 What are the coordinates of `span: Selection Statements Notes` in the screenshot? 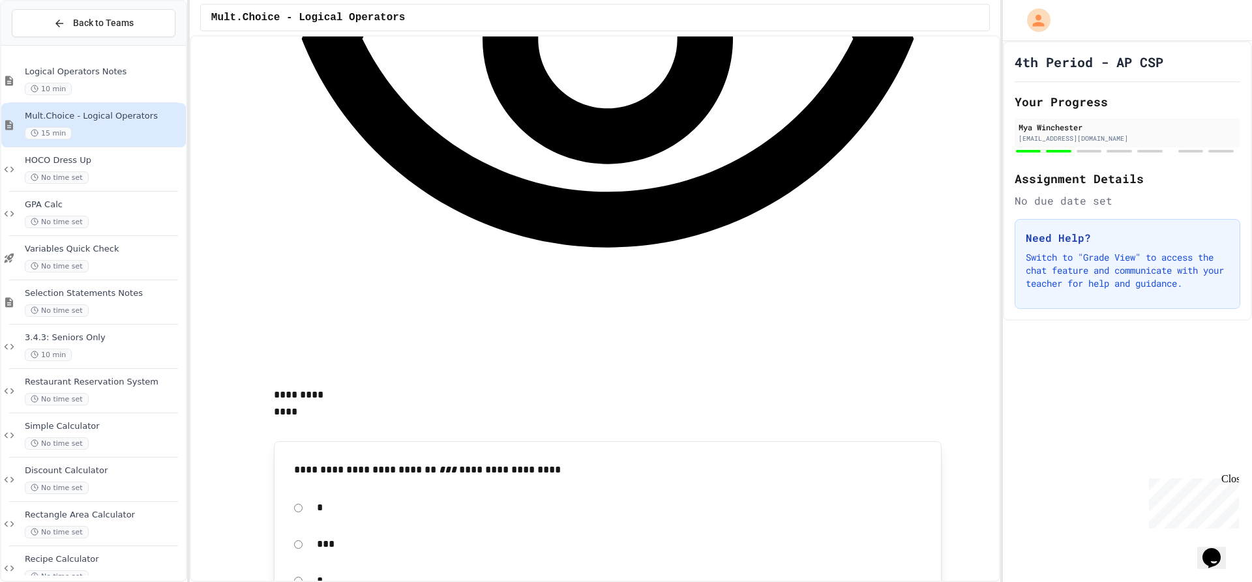 It's located at (104, 294).